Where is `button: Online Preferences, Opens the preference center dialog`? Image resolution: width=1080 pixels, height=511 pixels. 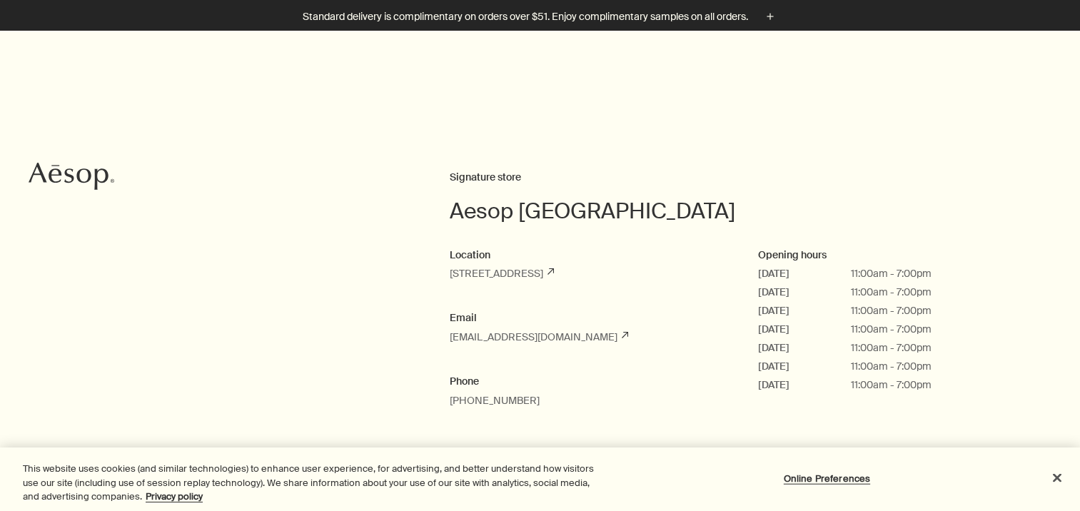
button: Online Preferences, Opens the preference center dialog is located at coordinates (827, 478).